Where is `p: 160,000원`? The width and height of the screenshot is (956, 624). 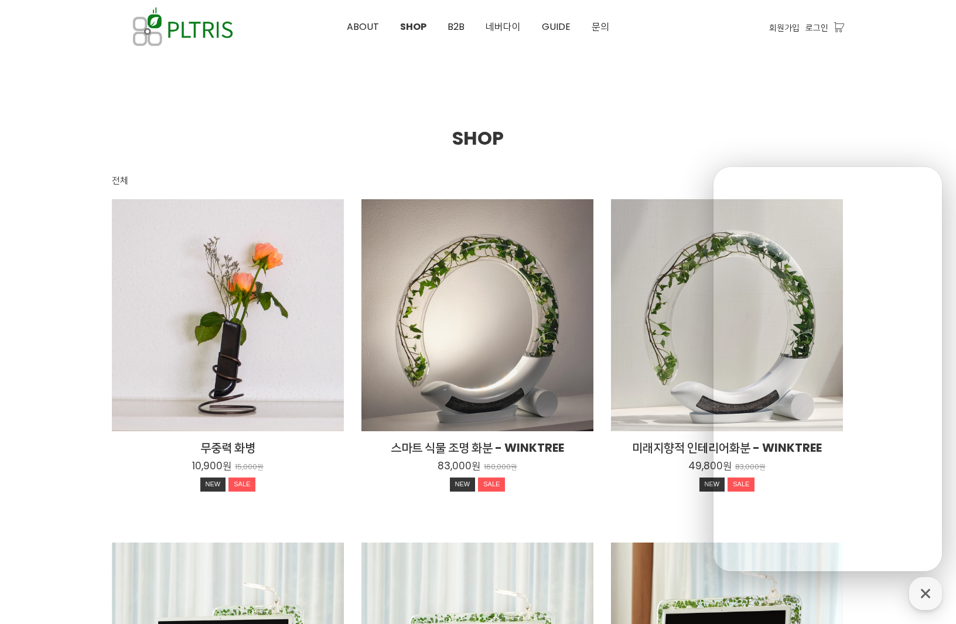
p: 160,000원 is located at coordinates (500, 467).